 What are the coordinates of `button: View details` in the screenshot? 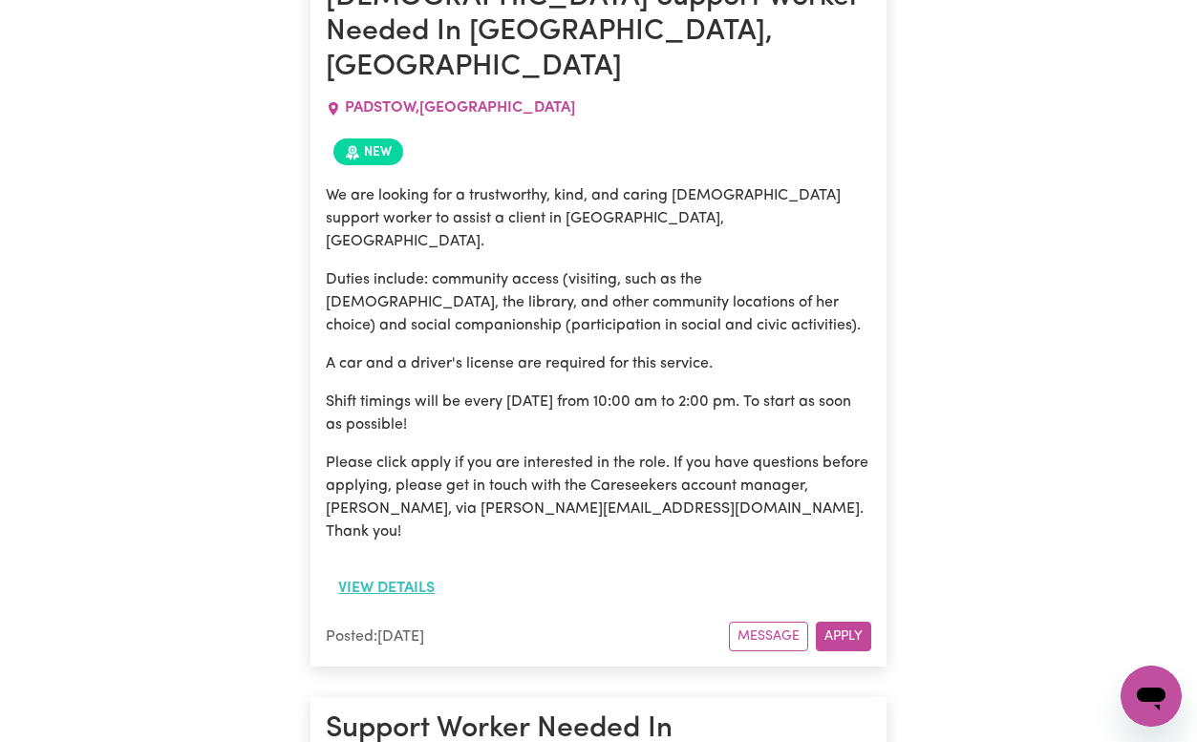 It's located at (386, 589).